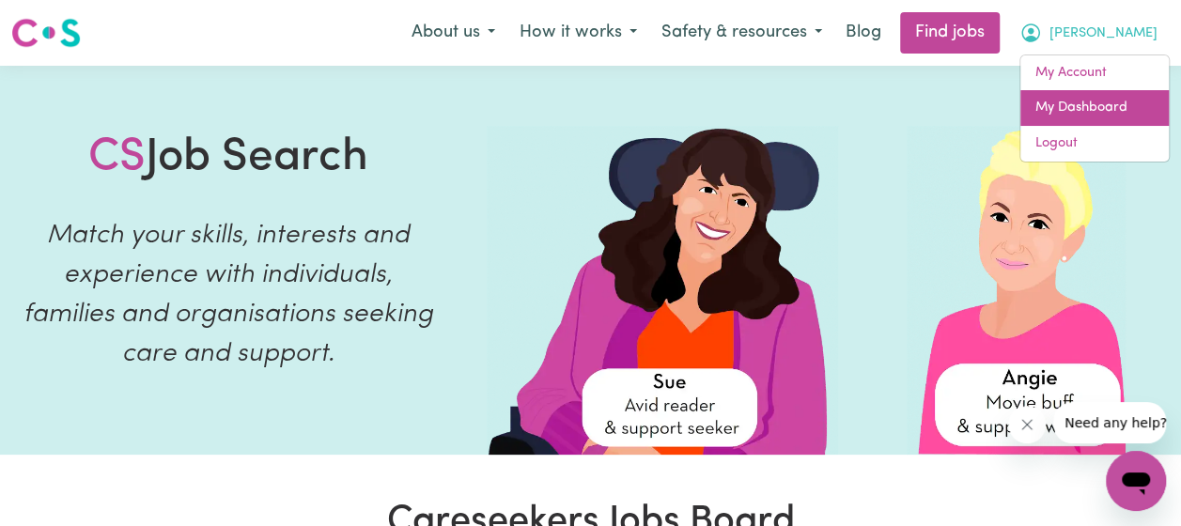 The height and width of the screenshot is (526, 1181). I want to click on a: My Account, so click(1095, 73).